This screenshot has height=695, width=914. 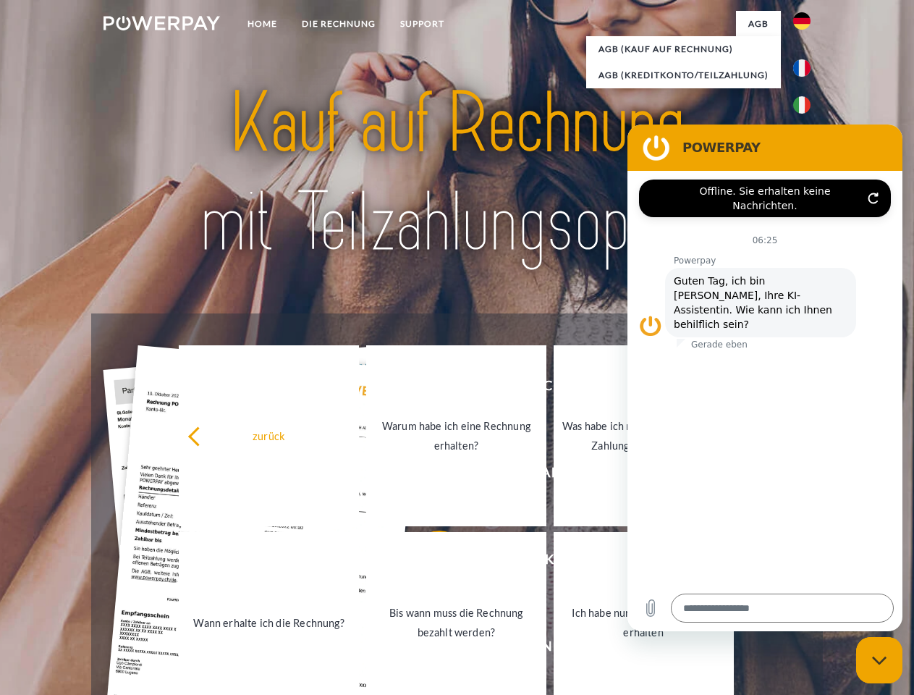 I want to click on div: Wann erhalte ich die Rechnung?, so click(x=269, y=622).